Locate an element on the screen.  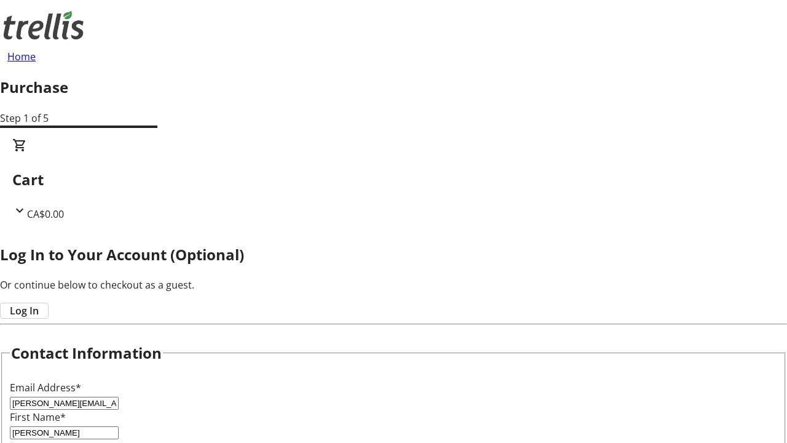
label: First Name* is located at coordinates (38, 417).